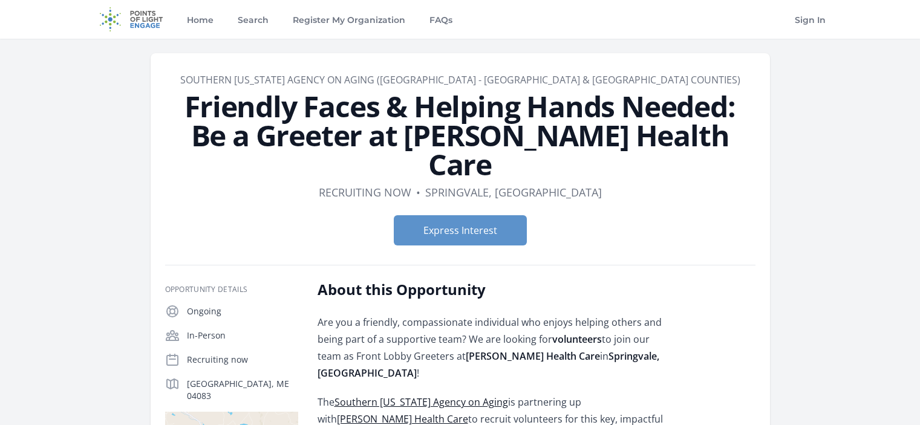 This screenshot has height=425, width=920. What do you see at coordinates (243, 311) in the screenshot?
I see `p: Ongoing` at bounding box center [243, 311].